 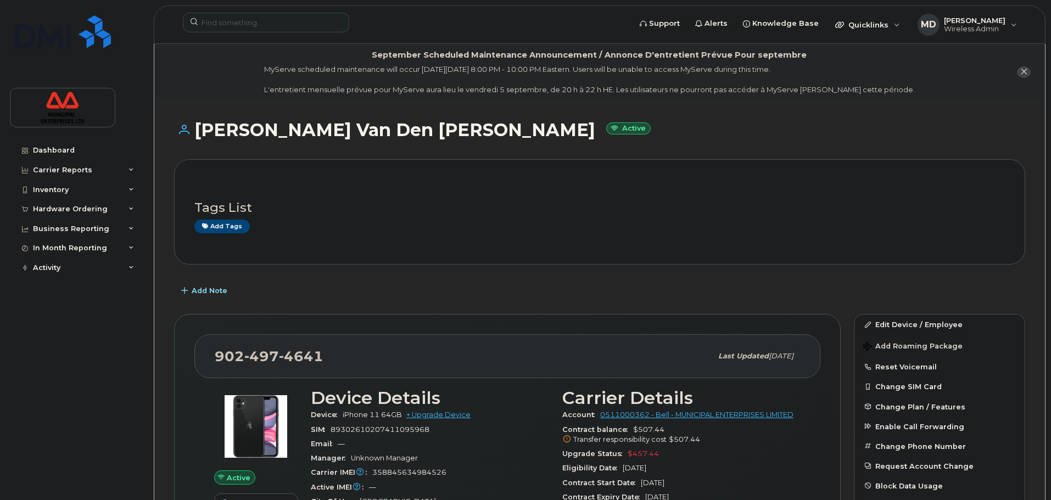 What do you see at coordinates (940, 367) in the screenshot?
I see `button: Reset Voicemail` at bounding box center [940, 367].